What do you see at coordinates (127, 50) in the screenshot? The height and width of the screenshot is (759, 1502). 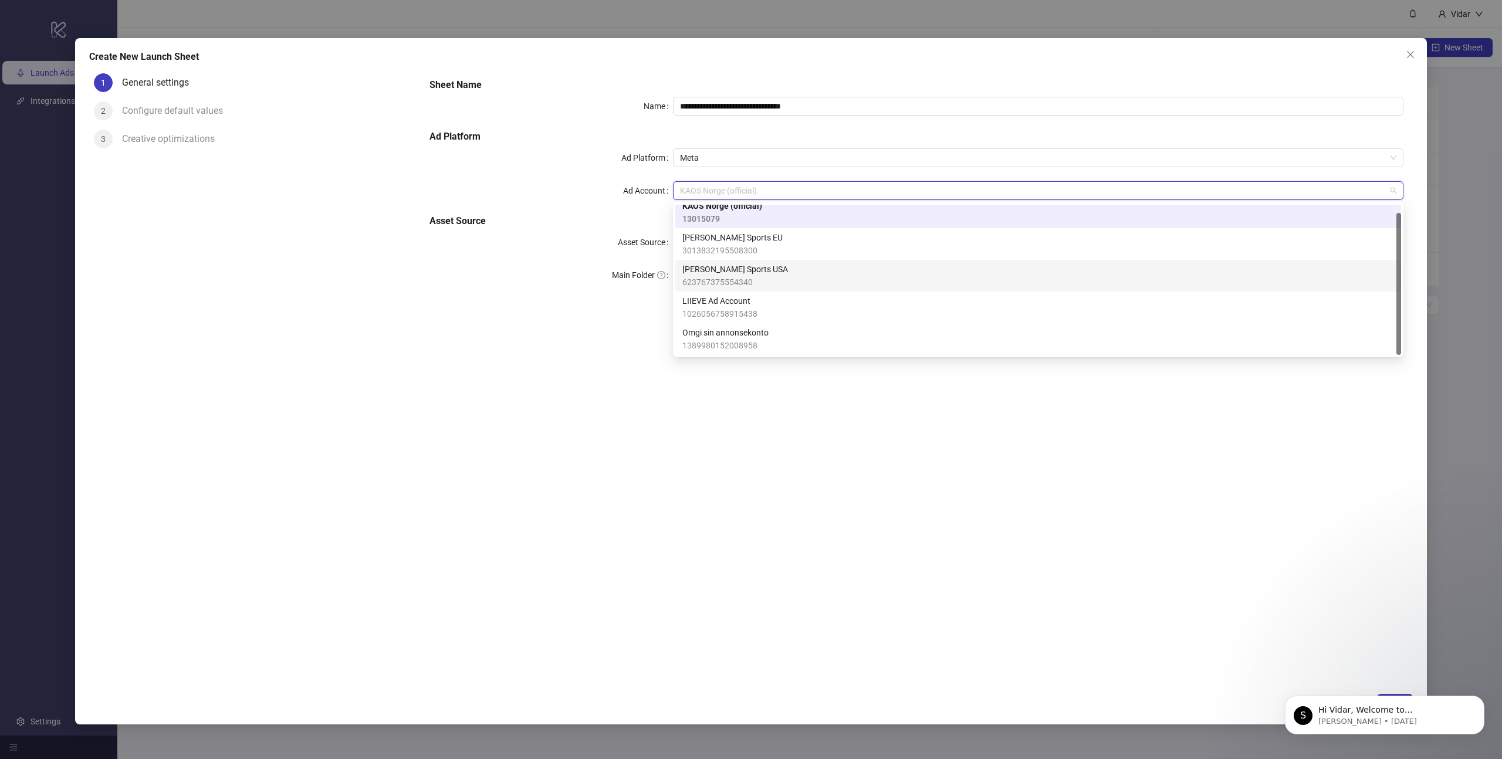 I see `p: Message from Simon, sent 1w ago` at bounding box center [127, 50].